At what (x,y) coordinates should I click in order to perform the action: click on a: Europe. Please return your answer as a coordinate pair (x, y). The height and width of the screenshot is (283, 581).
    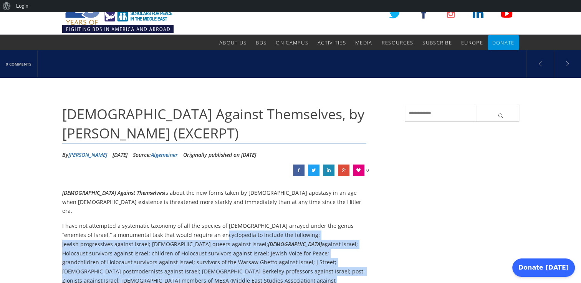
    Looking at the image, I should click on (472, 43).